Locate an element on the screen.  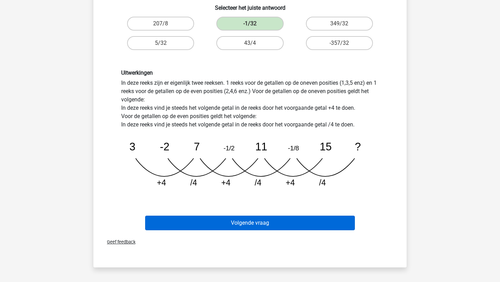
label: 349/32 is located at coordinates (339, 24).